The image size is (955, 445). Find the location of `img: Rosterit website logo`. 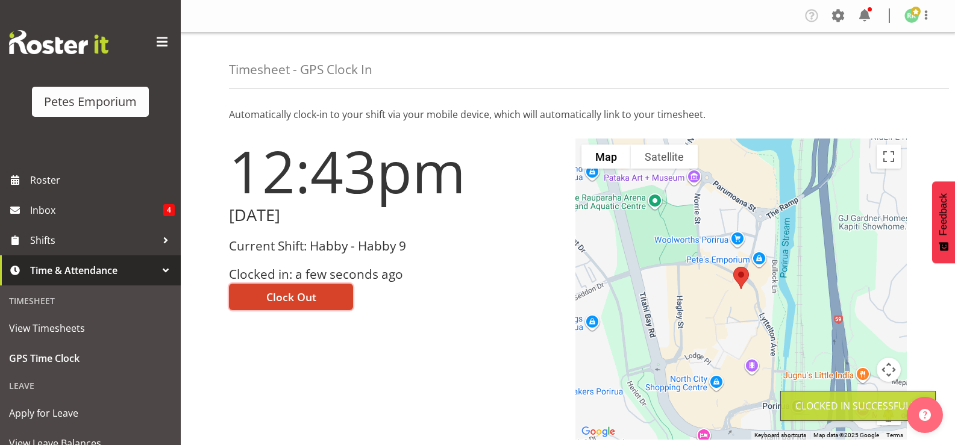

img: Rosterit website logo is located at coordinates (58, 42).